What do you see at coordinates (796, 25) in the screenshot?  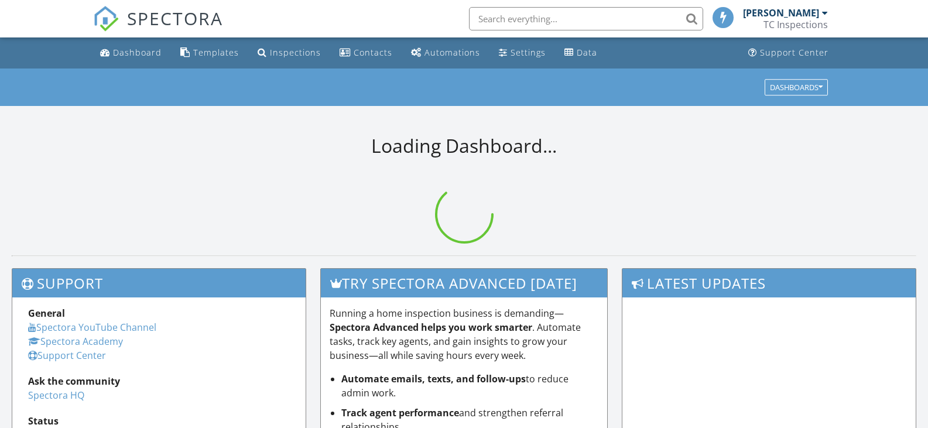 I see `div: TC Inspections` at bounding box center [796, 25].